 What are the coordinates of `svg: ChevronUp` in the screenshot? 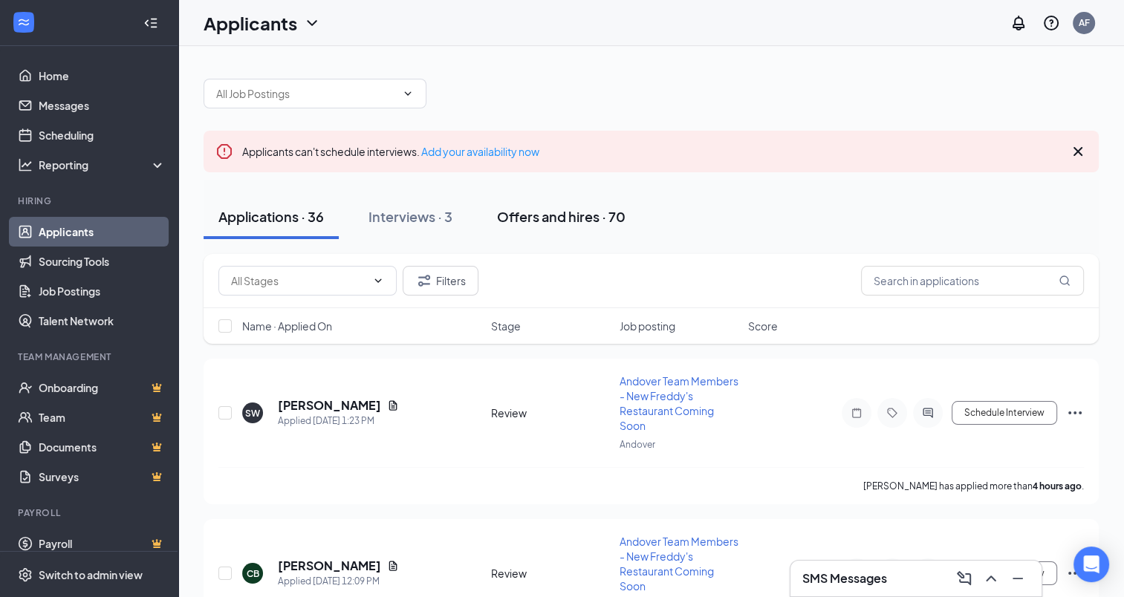 It's located at (991, 579).